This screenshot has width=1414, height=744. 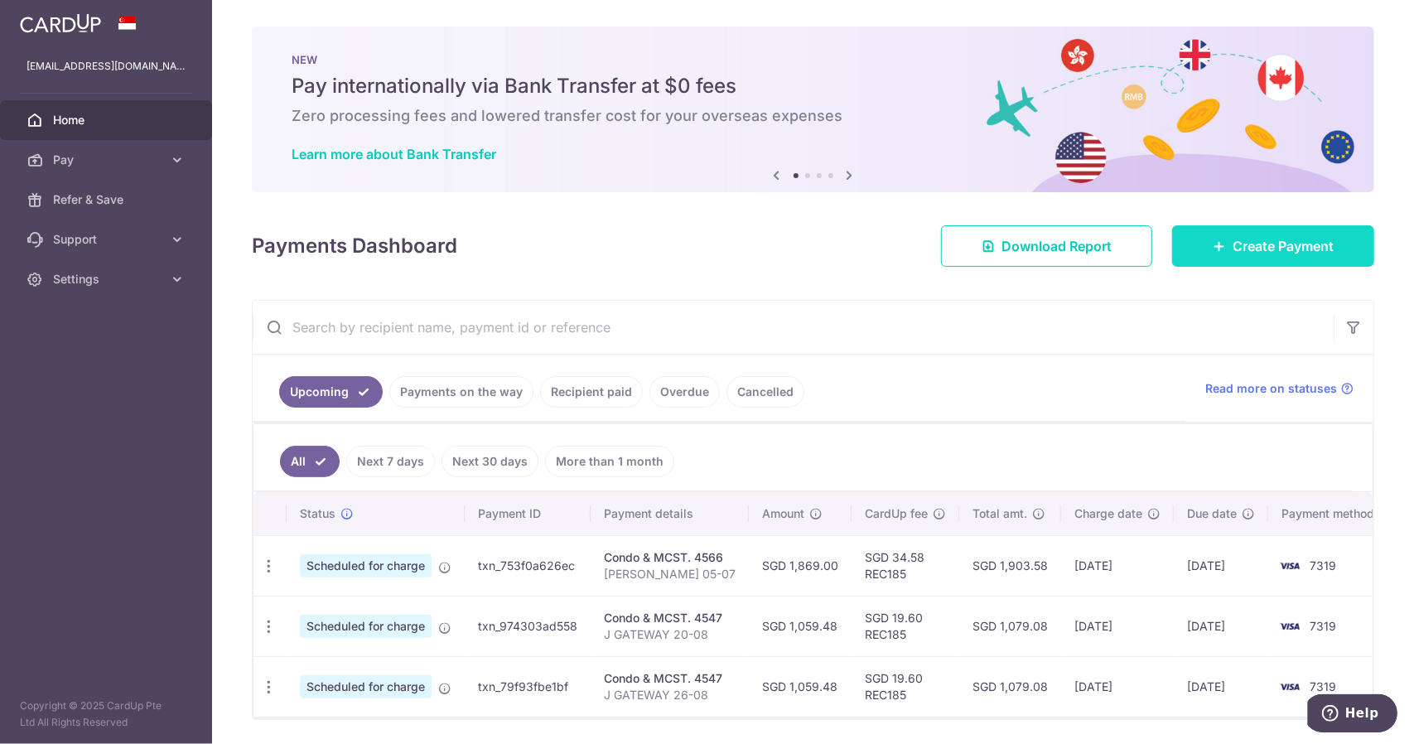 What do you see at coordinates (684, 392) in the screenshot?
I see `a: Overdue` at bounding box center [684, 392].